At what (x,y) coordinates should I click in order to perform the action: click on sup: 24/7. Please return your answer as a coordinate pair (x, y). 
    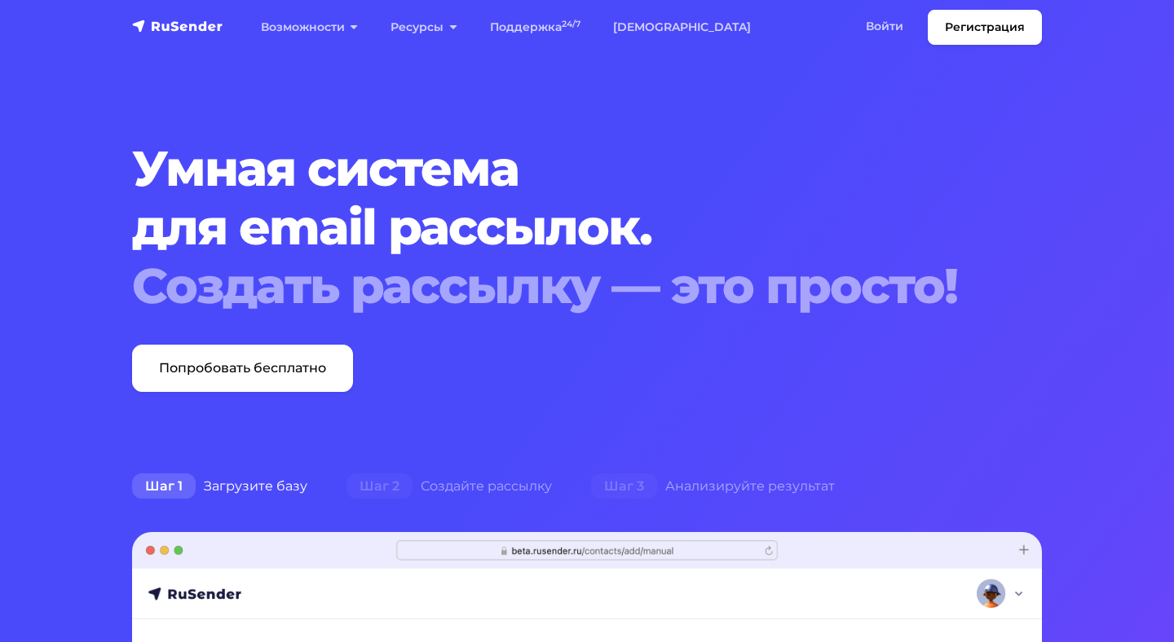
    Looking at the image, I should click on (571, 24).